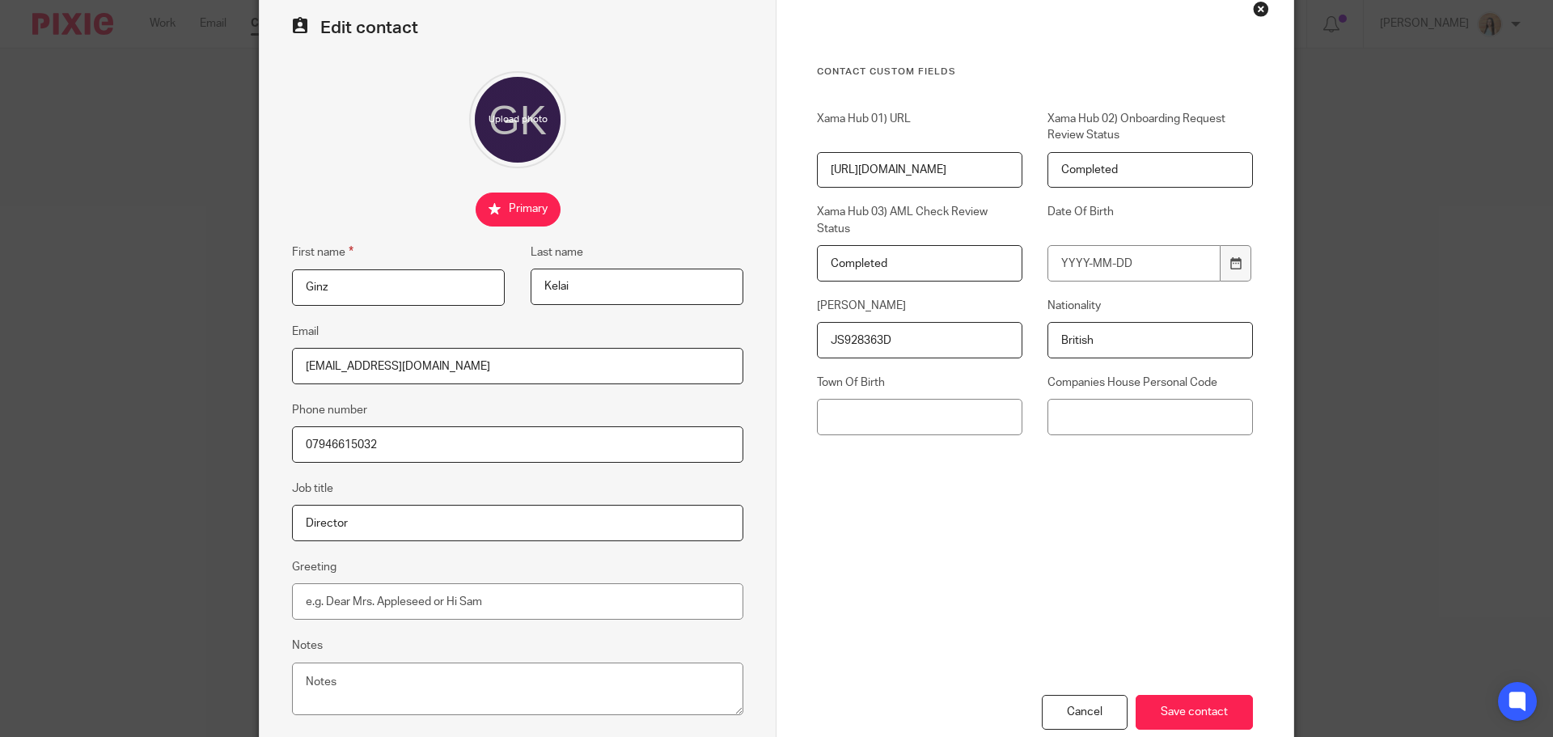  I want to click on h2: Edit contact, so click(518, 27).